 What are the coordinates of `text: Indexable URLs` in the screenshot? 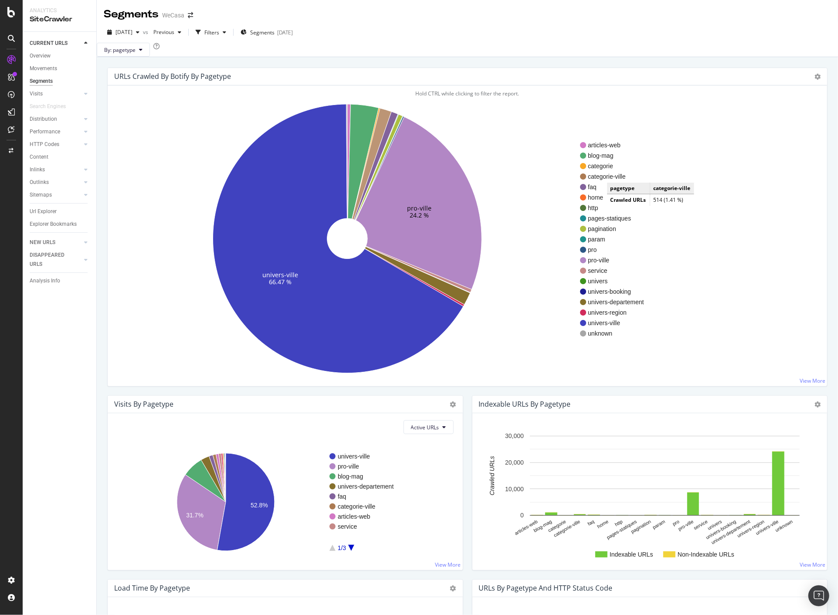 It's located at (632, 554).